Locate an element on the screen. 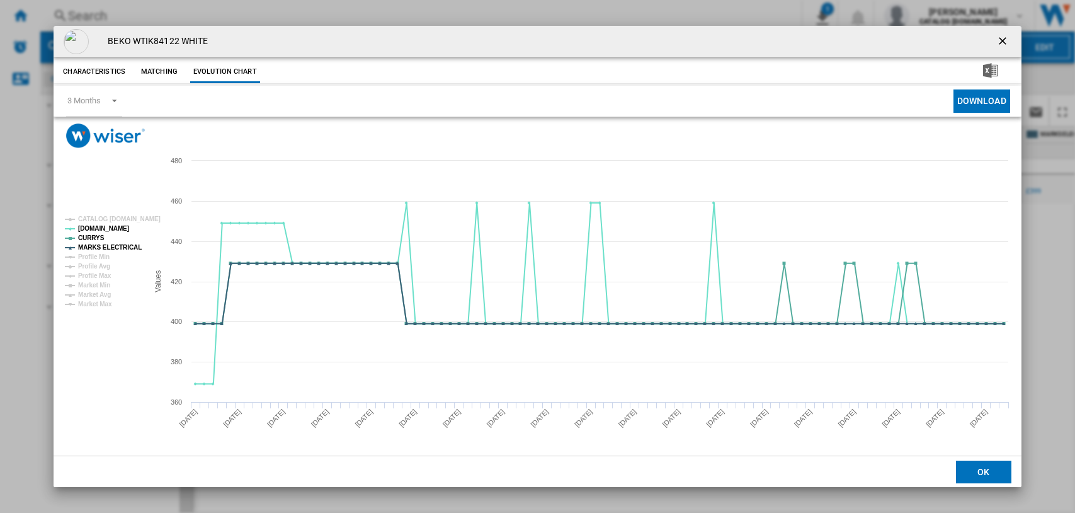 Image resolution: width=1075 pixels, height=513 pixels. tspan: 460 is located at coordinates (176, 201).